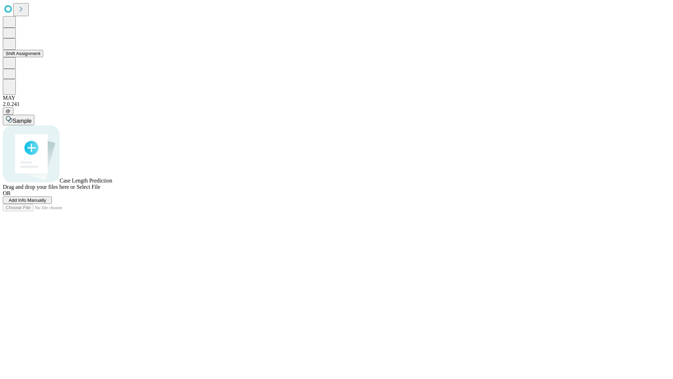 This screenshot has width=673, height=379. Describe the element at coordinates (19, 120) in the screenshot. I see `button: Sample` at that location.